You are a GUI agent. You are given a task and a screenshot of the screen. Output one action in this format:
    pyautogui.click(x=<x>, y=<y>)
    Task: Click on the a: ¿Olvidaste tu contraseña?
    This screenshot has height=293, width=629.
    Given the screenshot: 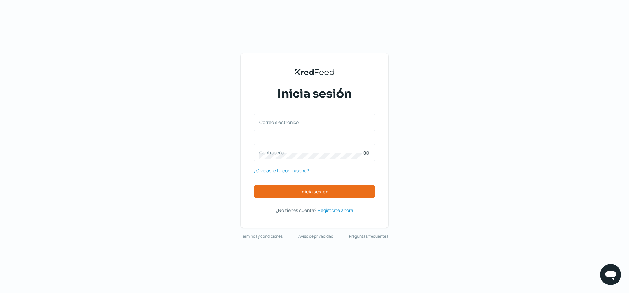 What is the action you would take?
    pyautogui.click(x=282, y=170)
    